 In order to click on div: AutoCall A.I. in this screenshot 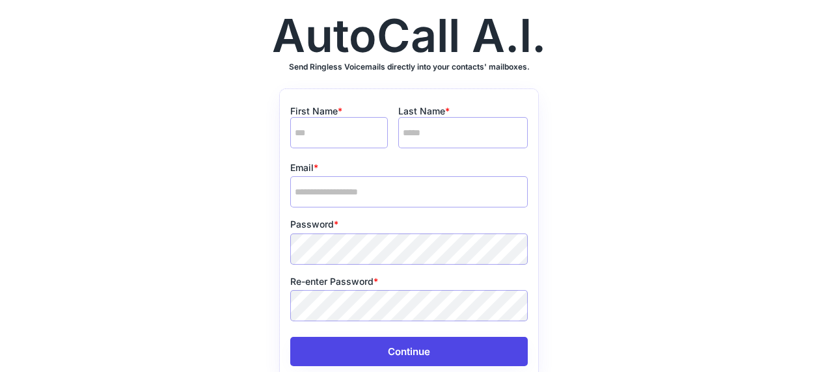, I will do `click(409, 36)`.